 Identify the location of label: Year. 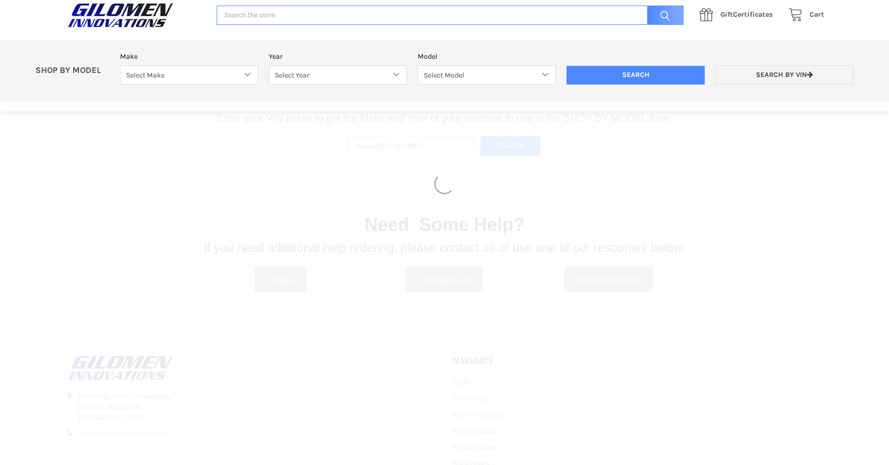
(338, 56).